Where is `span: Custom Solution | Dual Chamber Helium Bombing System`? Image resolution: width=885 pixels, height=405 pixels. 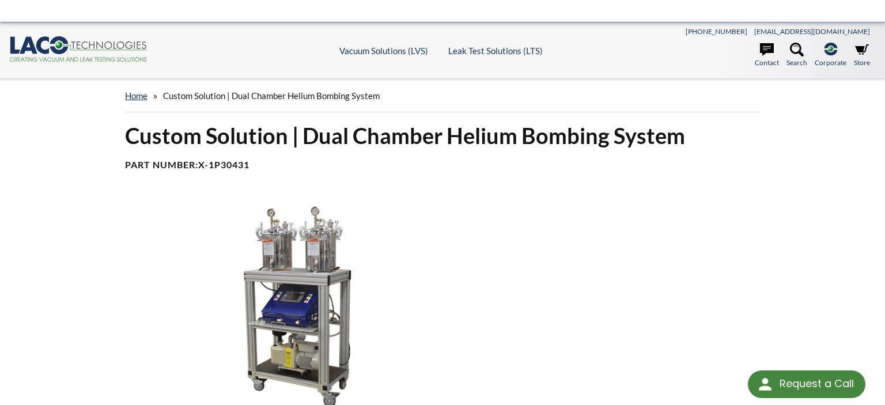
span: Custom Solution | Dual Chamber Helium Bombing System is located at coordinates (271, 96).